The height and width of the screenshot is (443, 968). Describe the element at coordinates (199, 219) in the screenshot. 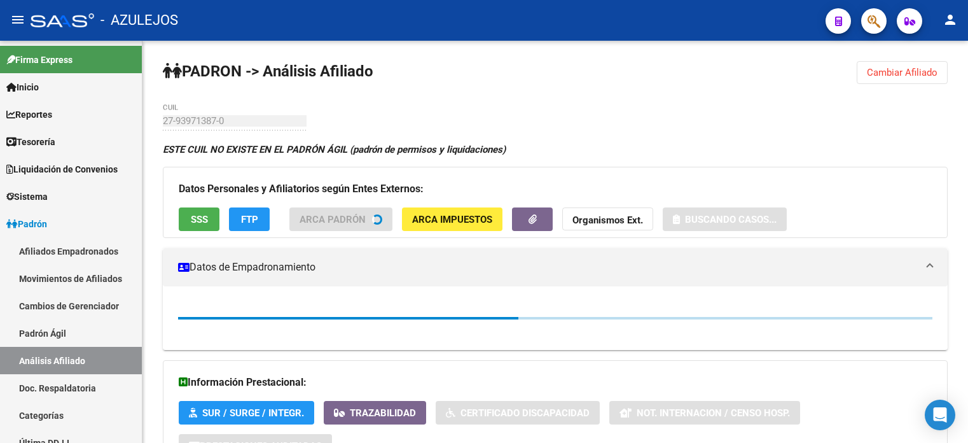

I see `button: SSS` at that location.